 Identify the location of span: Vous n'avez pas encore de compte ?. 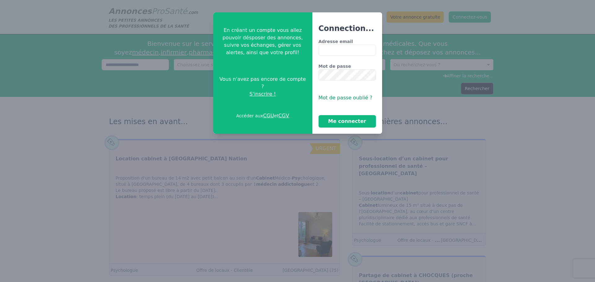
(263, 83).